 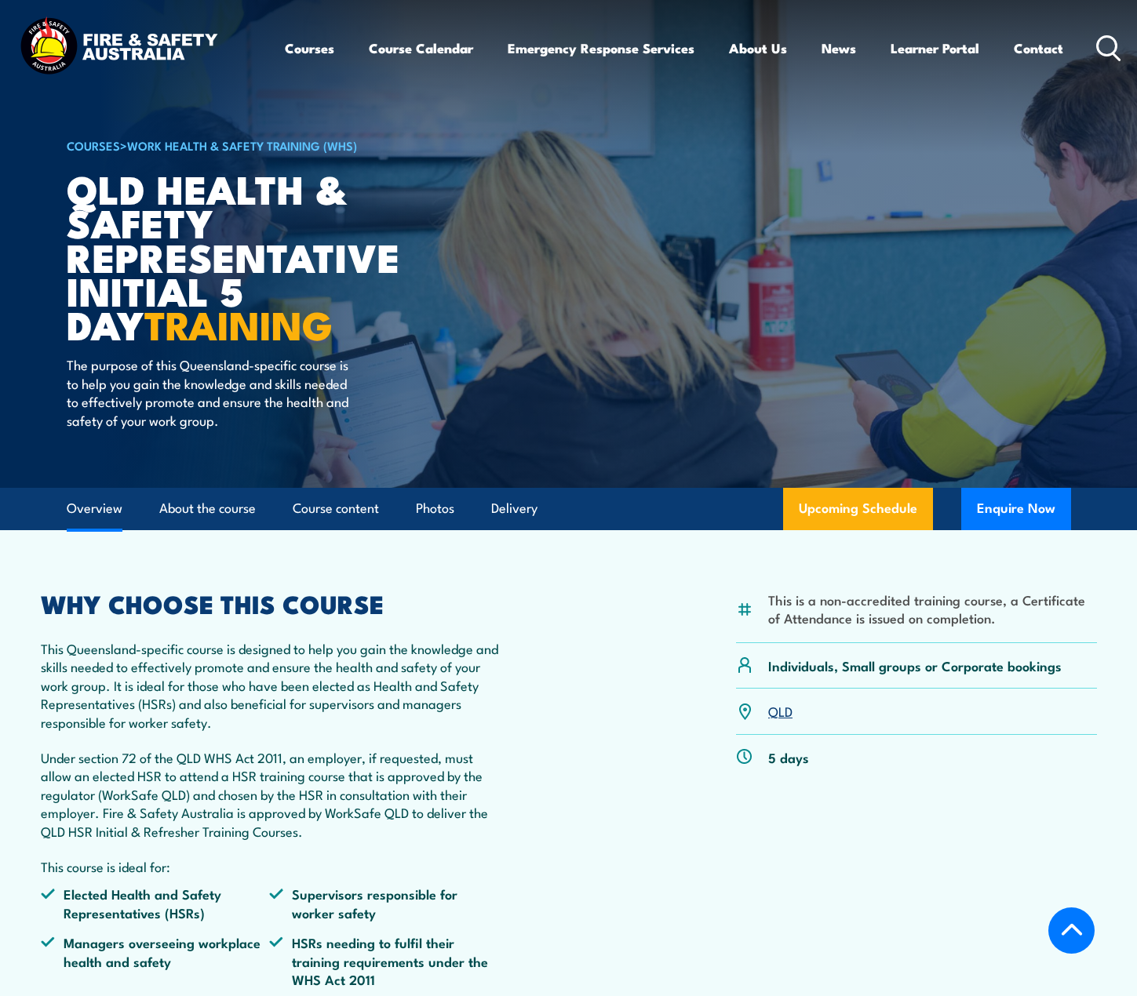 What do you see at coordinates (1038, 48) in the screenshot?
I see `a: Contact` at bounding box center [1038, 48].